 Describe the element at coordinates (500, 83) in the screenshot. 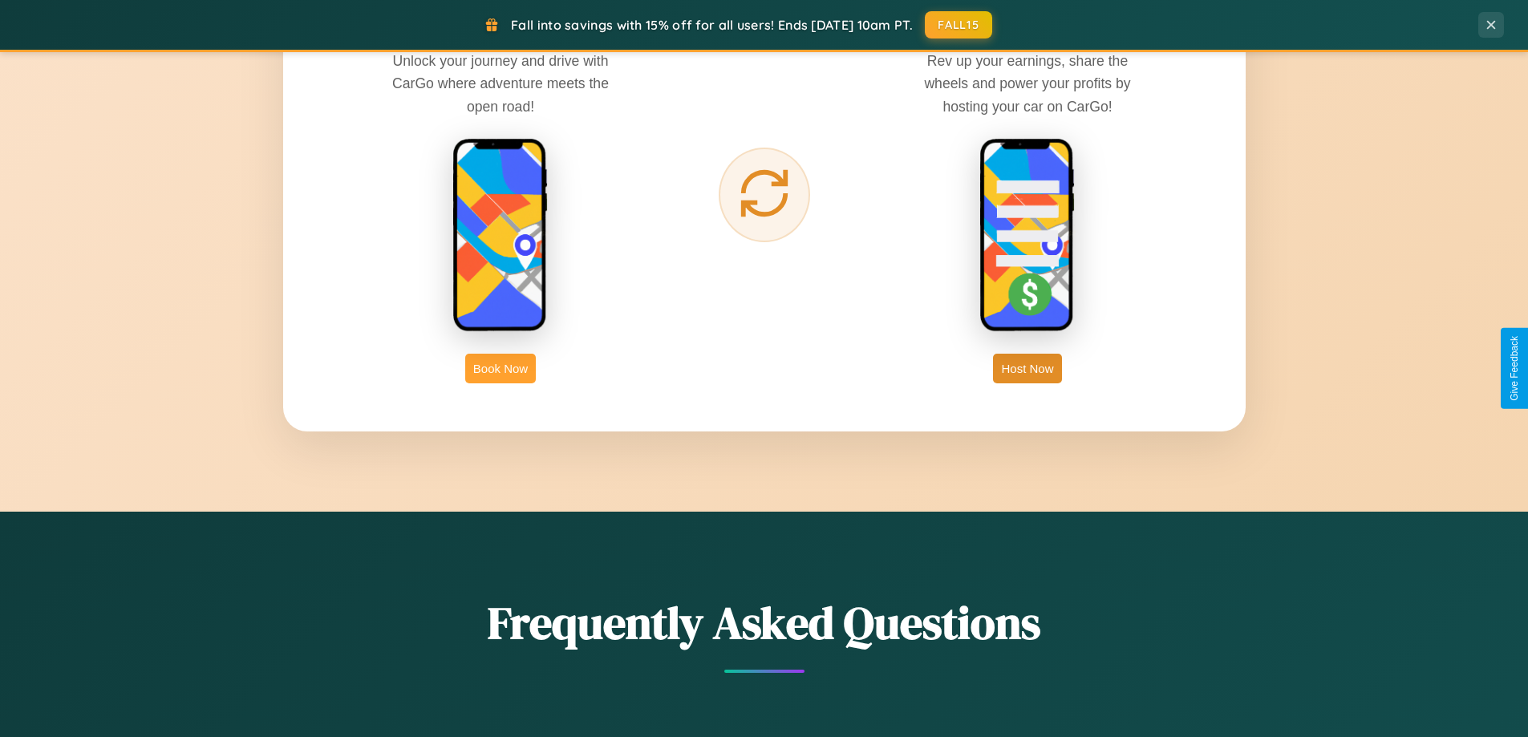

I see `p: Unlock your journey and drive with CarGo where adventure meets the open road!` at that location.